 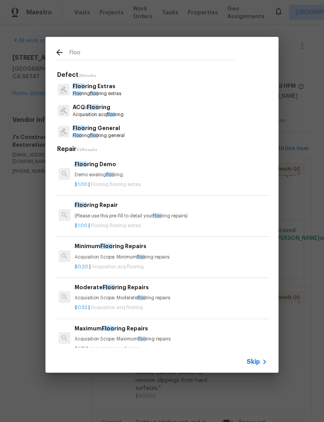 What do you see at coordinates (171, 246) in the screenshot?
I see `h6: Minimum ring Repairs` at bounding box center [171, 246].